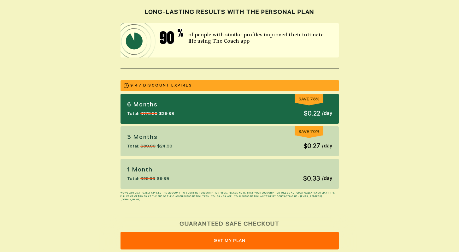  I want to click on span: $0.27, so click(312, 146).